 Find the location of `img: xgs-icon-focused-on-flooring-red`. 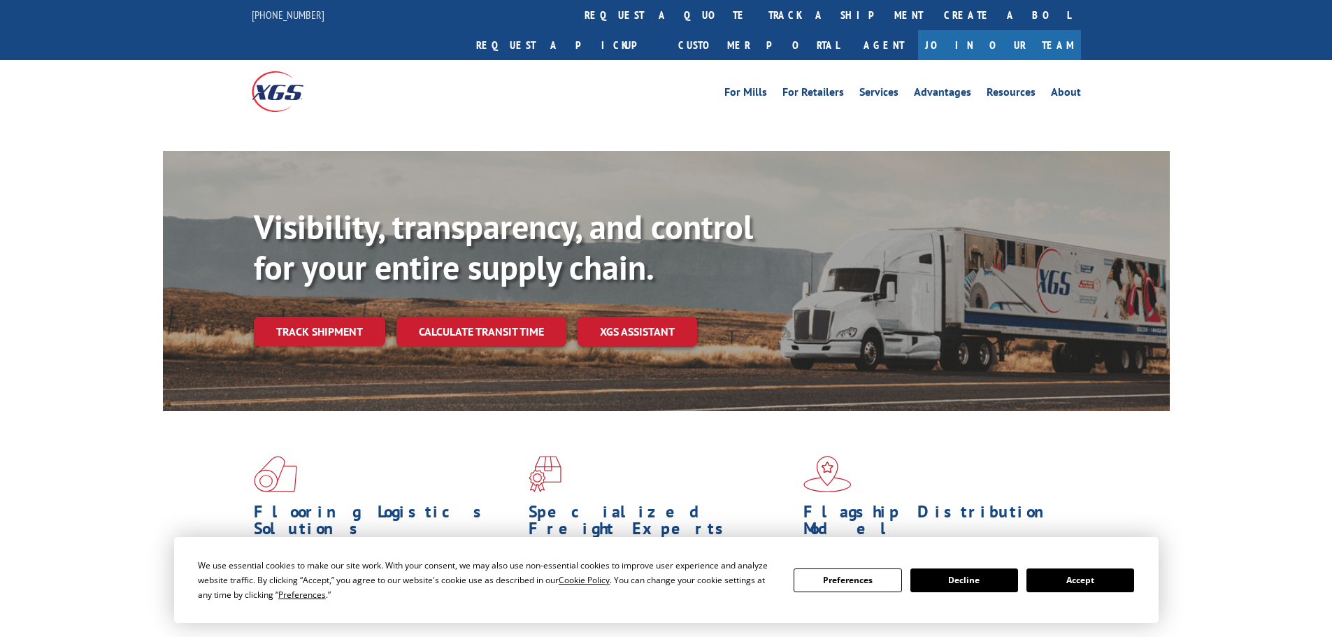

img: xgs-icon-focused-on-flooring-red is located at coordinates (545, 474).